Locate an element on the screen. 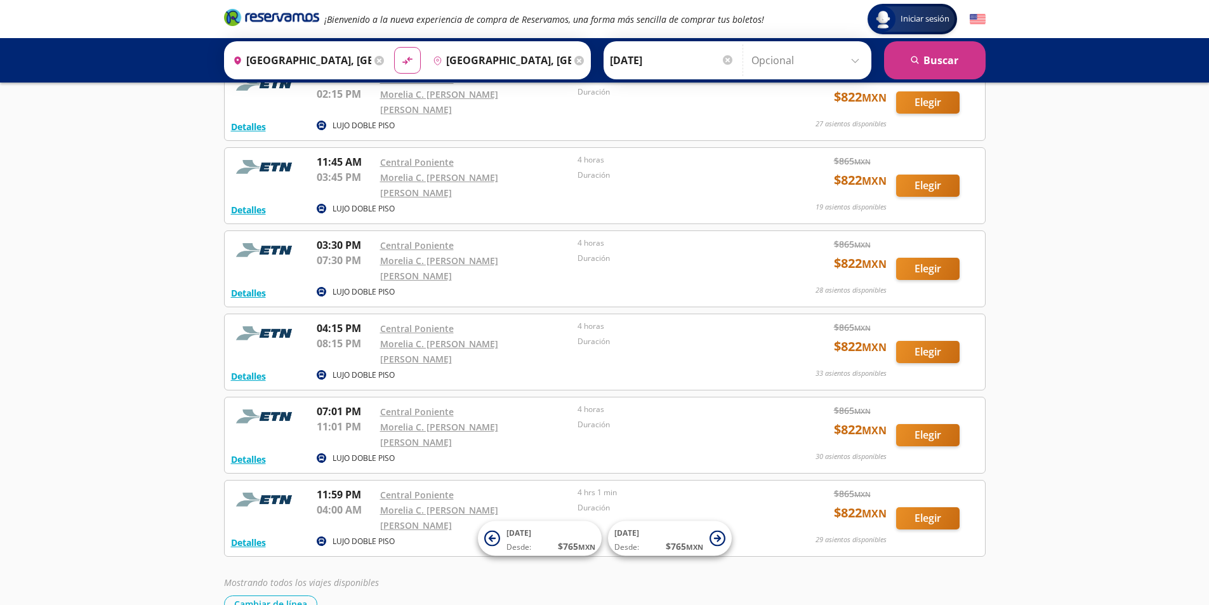 The image size is (1209, 605). p: 03:45 PM is located at coordinates (345, 177).